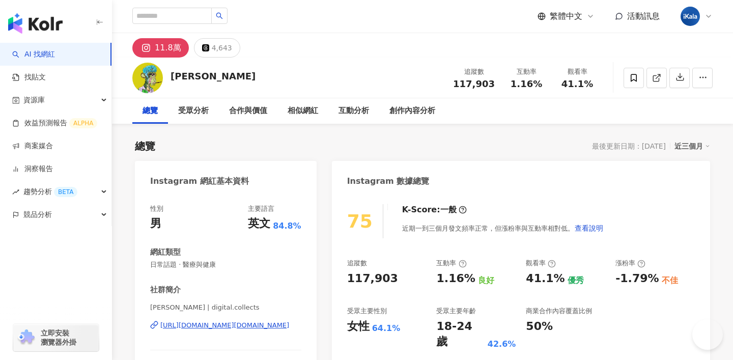 The image size is (733, 360). Describe the element at coordinates (358, 326) in the screenshot. I see `div: 女性` at that location.